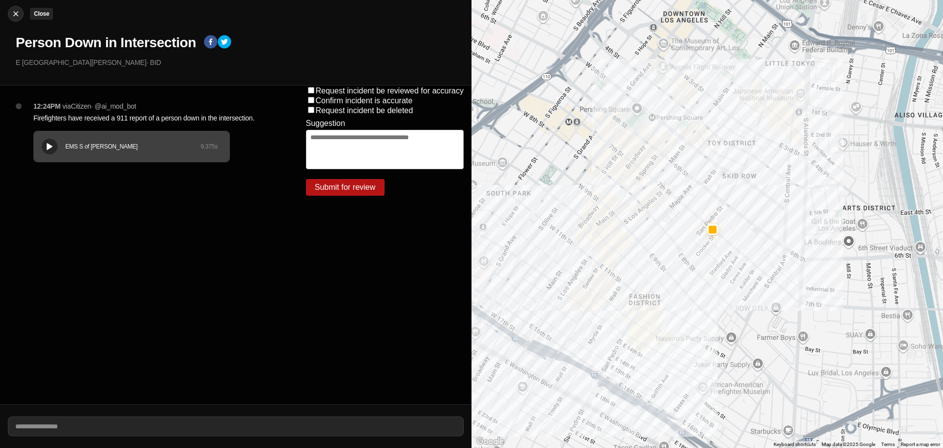  What do you see at coordinates (326, 123) in the screenshot?
I see `label: Suggestion` at bounding box center [326, 123].